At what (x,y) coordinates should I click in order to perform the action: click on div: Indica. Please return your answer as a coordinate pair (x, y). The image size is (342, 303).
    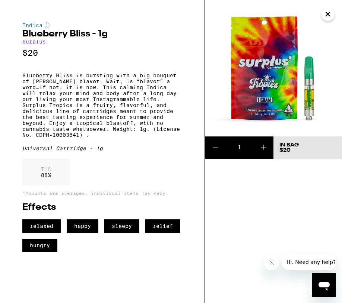
    Looking at the image, I should click on (102, 25).